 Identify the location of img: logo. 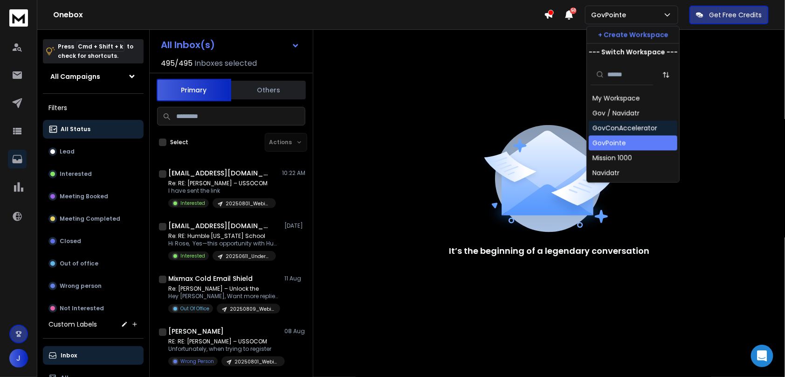
(19, 18).